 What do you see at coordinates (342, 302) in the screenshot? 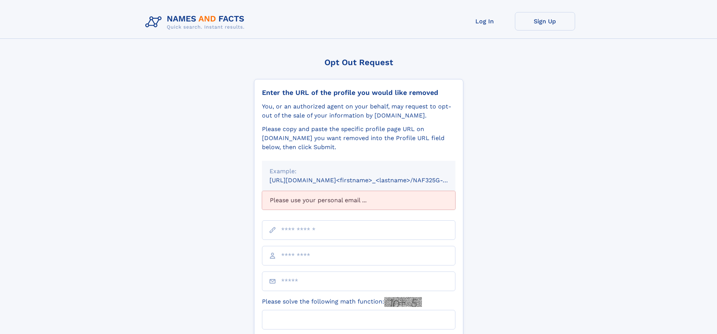
I see `label: Please solve the following math function:` at bounding box center [342, 302].